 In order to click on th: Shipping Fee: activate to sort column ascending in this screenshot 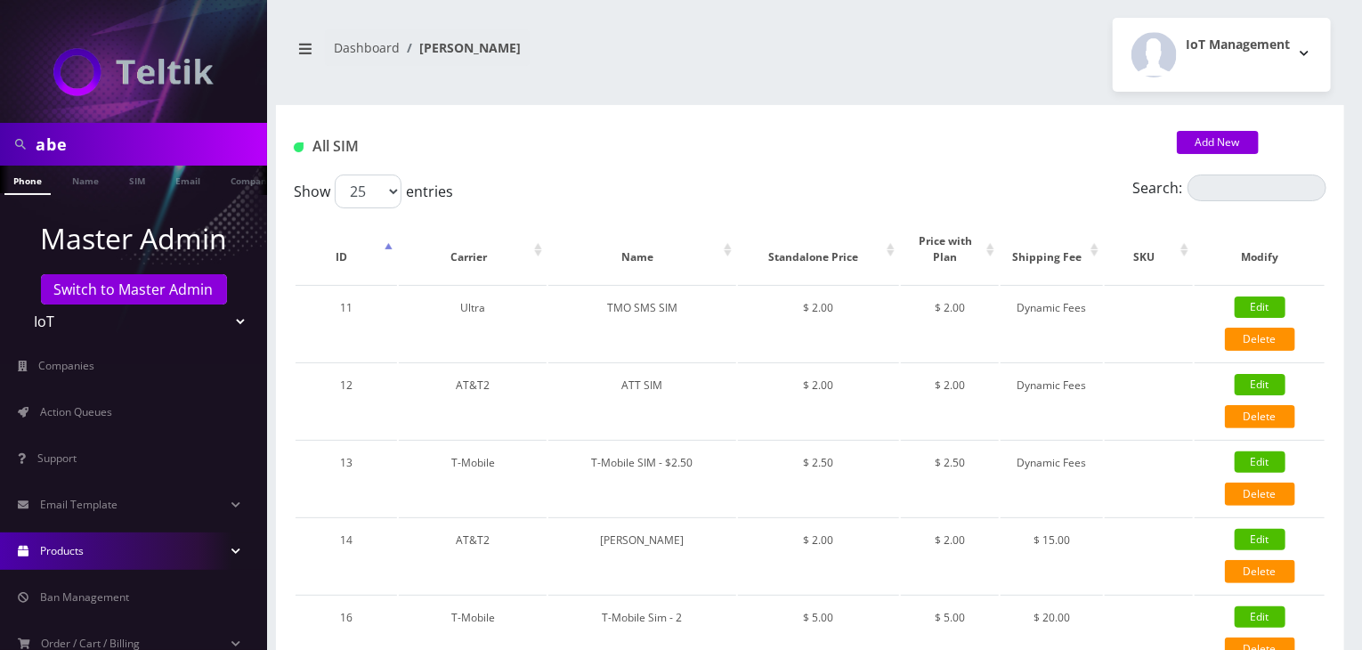, I will do `click(1052, 249)`.